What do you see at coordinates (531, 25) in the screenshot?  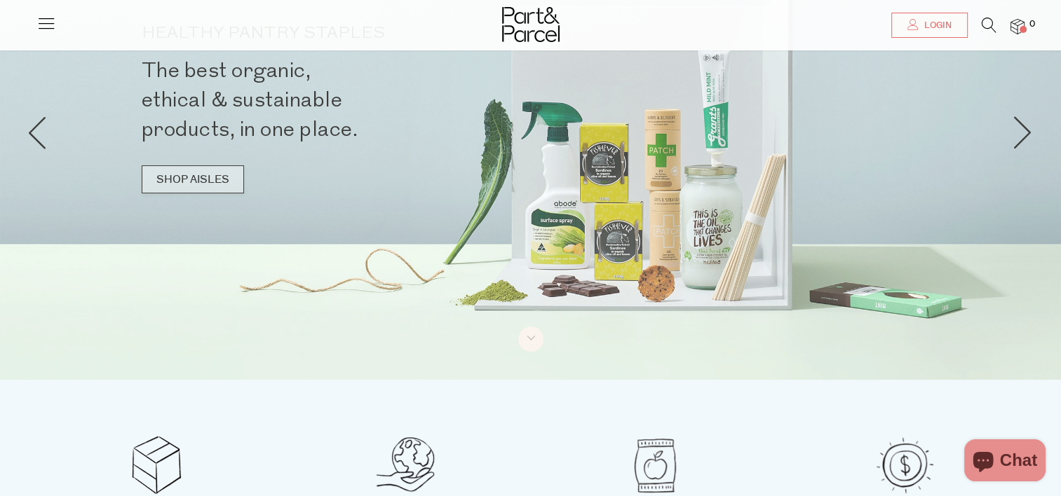 I see `img: Part&Parcel` at bounding box center [531, 25].